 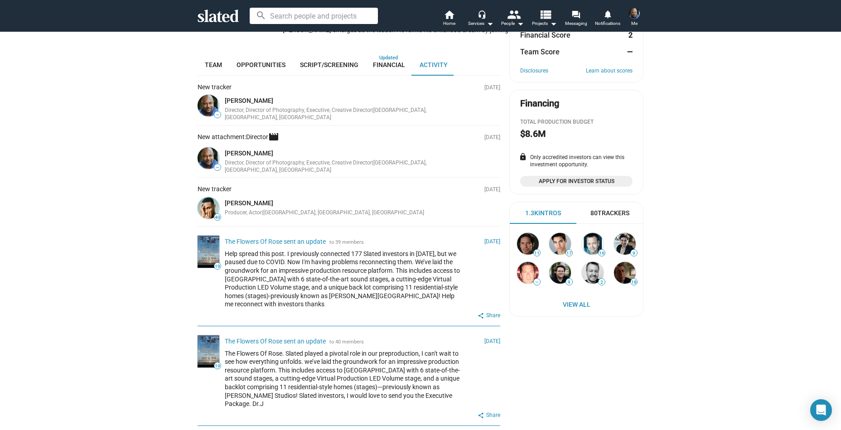 What do you see at coordinates (821, 410) in the screenshot?
I see `div: Open Intercom Messenger` at bounding box center [821, 410].